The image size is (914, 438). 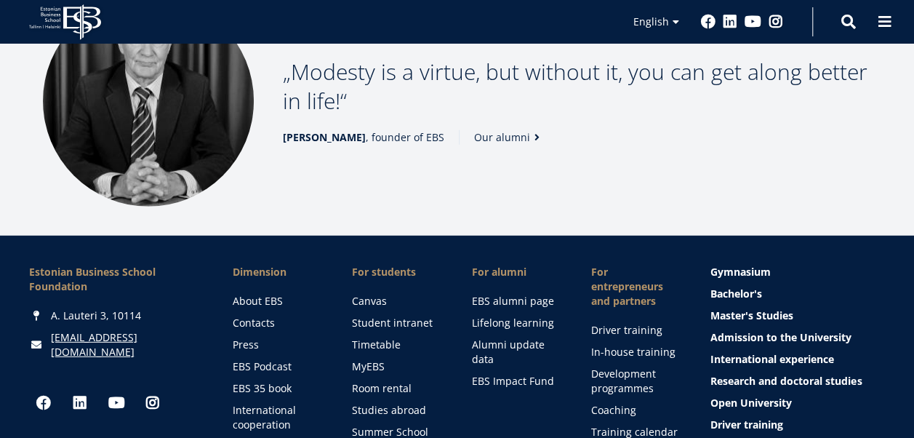 I want to click on font: Driver training, so click(x=747, y=424).